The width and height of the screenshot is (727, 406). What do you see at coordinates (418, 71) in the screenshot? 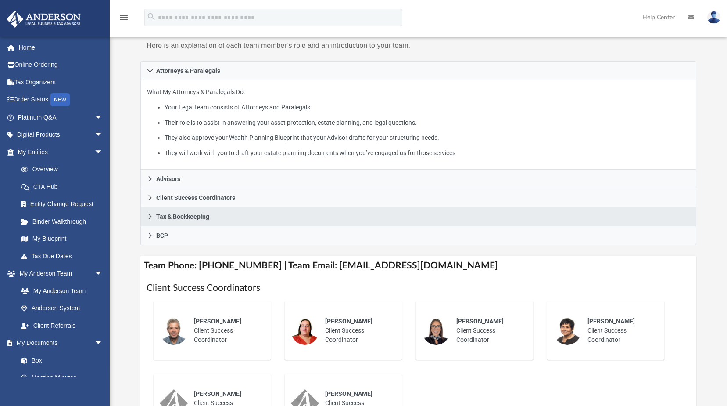
I see `a: Attorneys & Paralegals` at bounding box center [418, 71].